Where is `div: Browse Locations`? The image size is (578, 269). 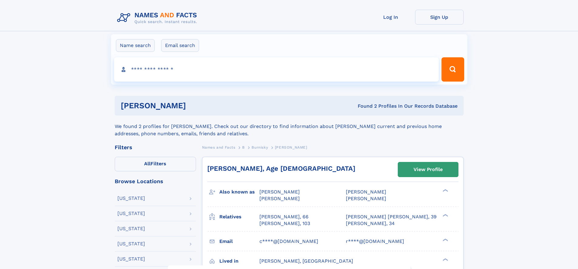 div: Browse Locations is located at coordinates (155, 181).